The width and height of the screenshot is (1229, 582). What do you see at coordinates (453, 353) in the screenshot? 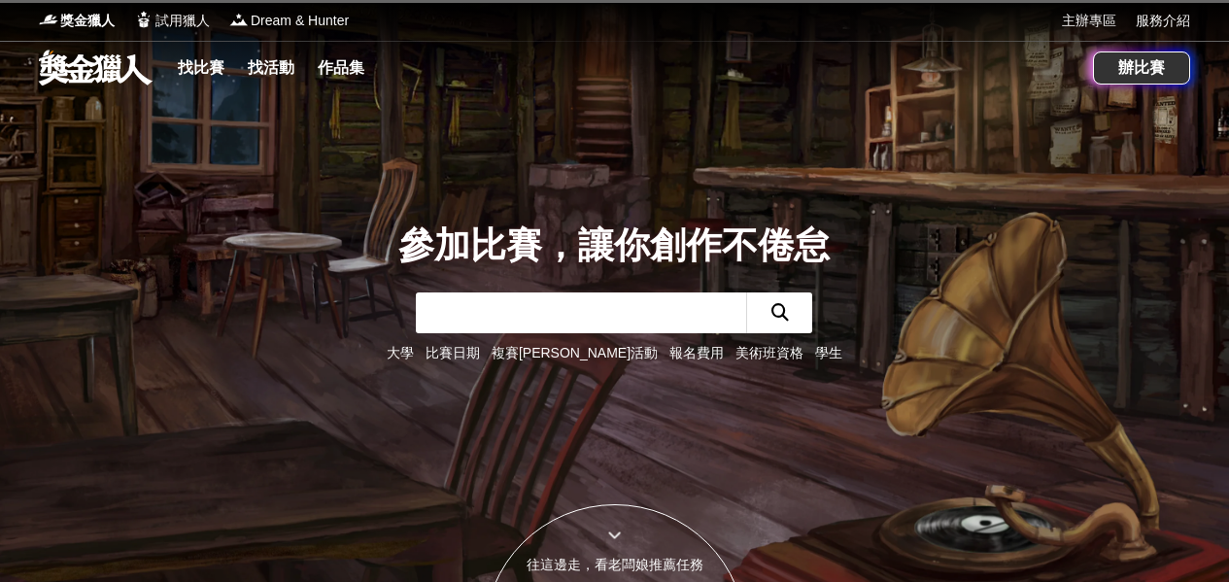
I see `a: 比賽日期` at bounding box center [453, 353].